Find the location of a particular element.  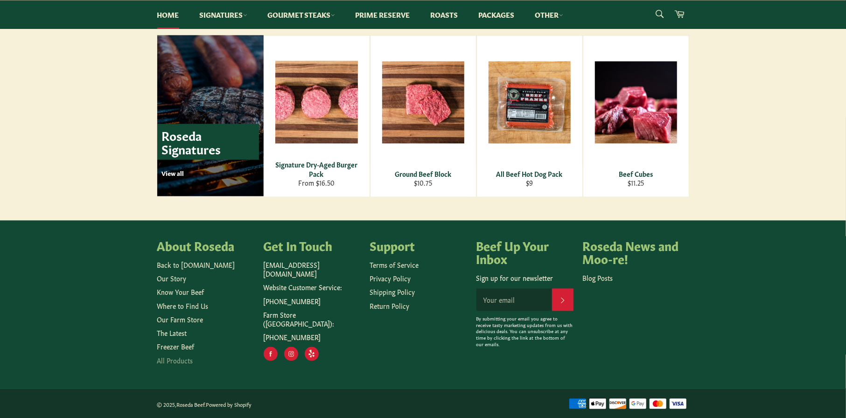

h4: About Roseda is located at coordinates (206, 246).